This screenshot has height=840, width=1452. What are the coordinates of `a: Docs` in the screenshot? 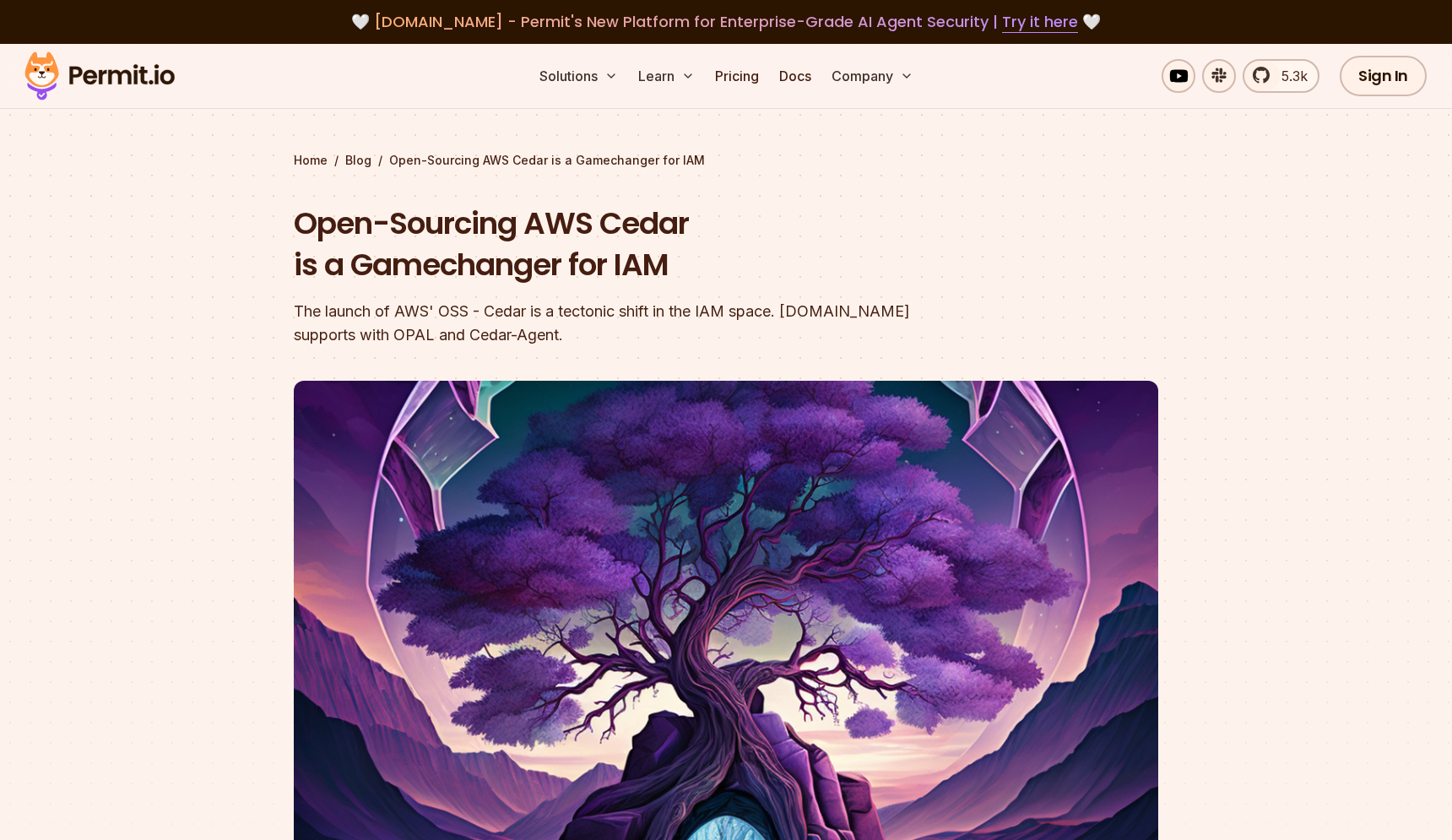 It's located at (795, 75).